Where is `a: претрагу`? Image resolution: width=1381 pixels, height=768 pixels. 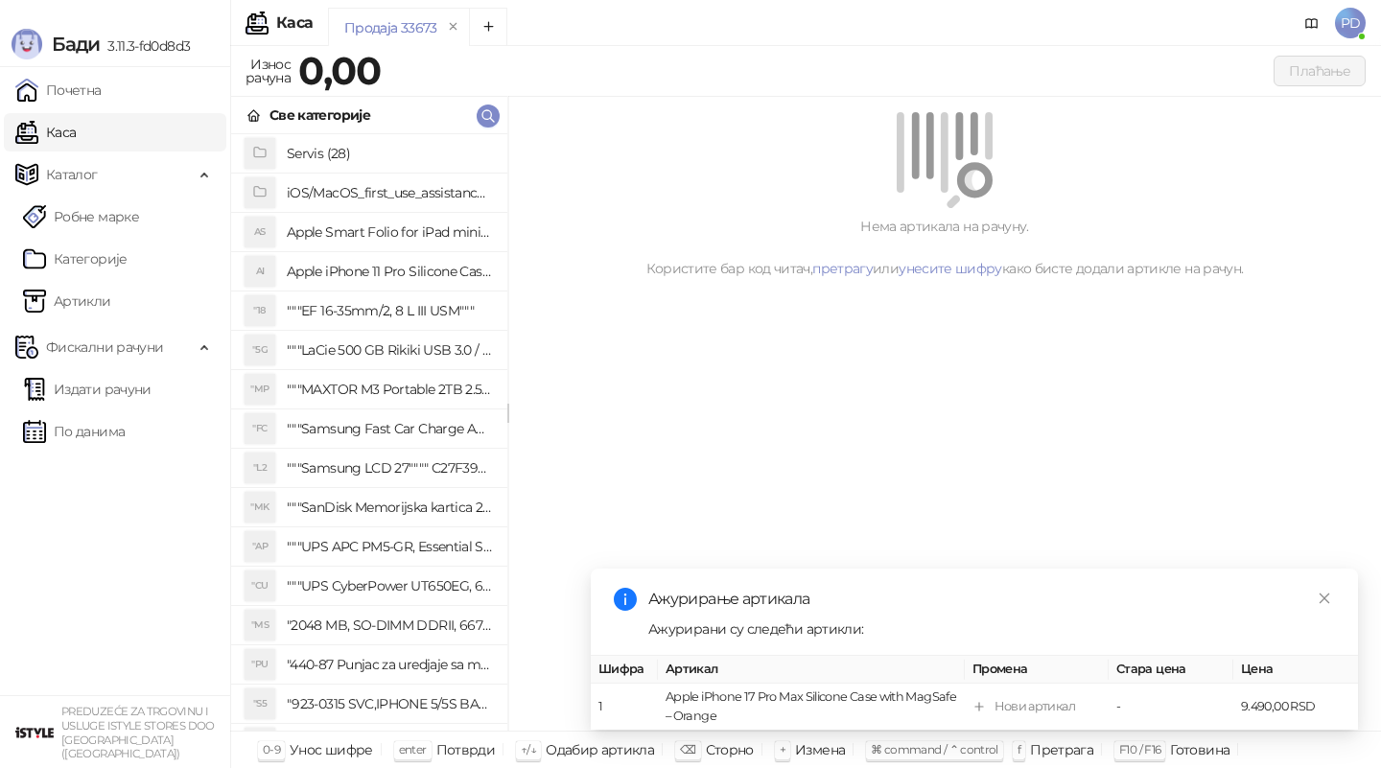 a: претрагу is located at coordinates (842, 268).